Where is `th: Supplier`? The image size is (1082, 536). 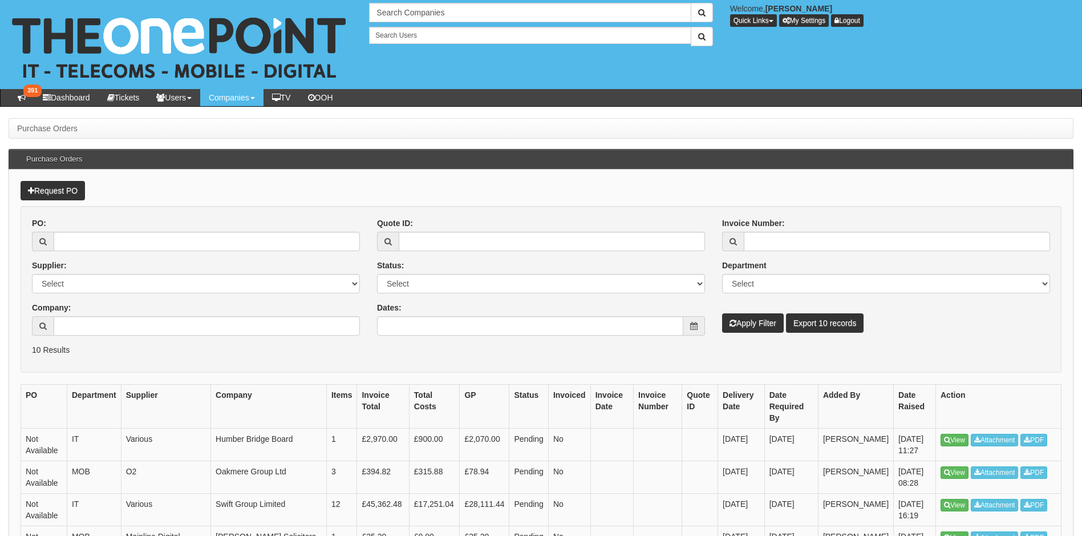 th: Supplier is located at coordinates (165, 406).